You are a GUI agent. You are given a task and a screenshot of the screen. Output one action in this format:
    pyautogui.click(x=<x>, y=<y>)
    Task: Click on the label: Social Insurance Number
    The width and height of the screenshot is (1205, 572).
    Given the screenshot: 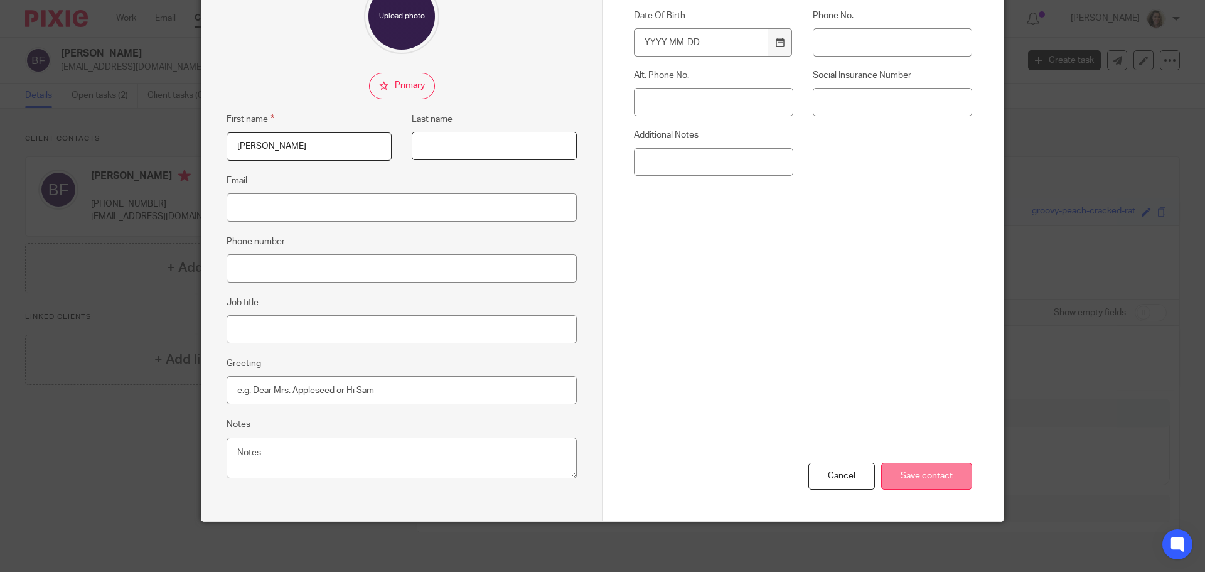 What is the action you would take?
    pyautogui.click(x=892, y=75)
    